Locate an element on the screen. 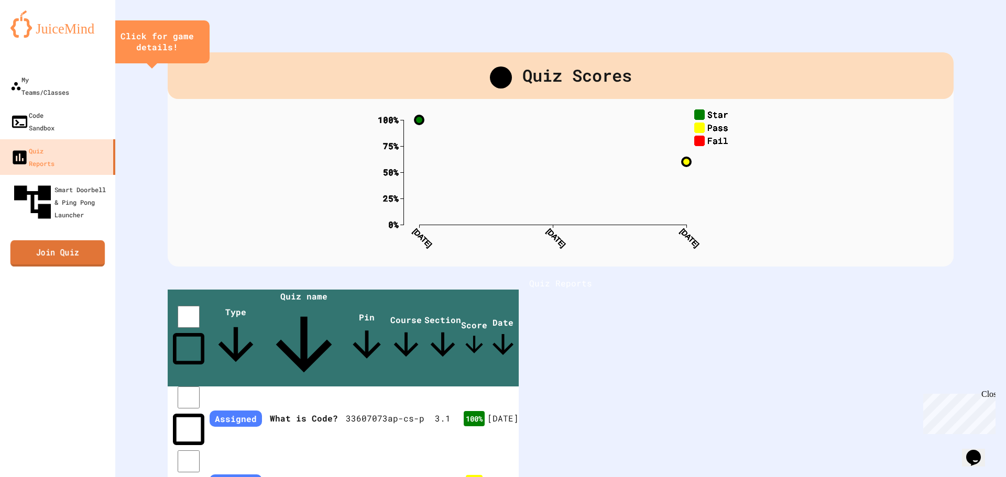  text: 25% is located at coordinates (391, 197).